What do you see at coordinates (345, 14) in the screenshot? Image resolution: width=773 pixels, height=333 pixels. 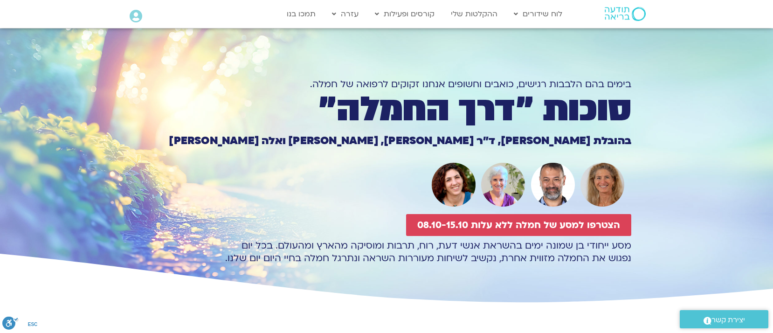 I see `a: עזרה` at bounding box center [345, 14].